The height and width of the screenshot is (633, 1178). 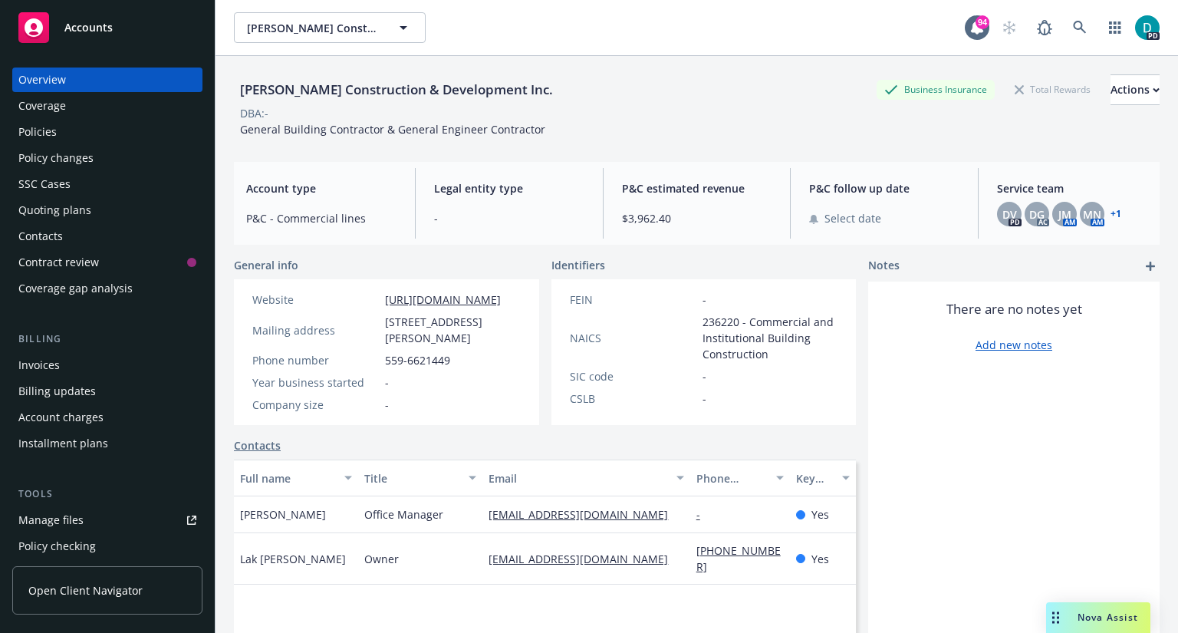 I want to click on span: General info, so click(x=266, y=265).